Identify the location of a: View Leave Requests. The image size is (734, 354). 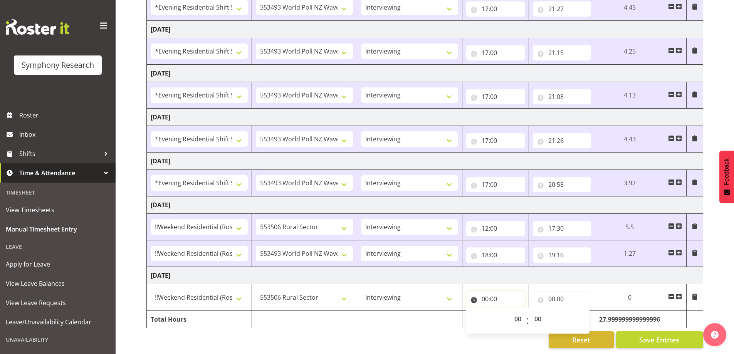
(58, 303).